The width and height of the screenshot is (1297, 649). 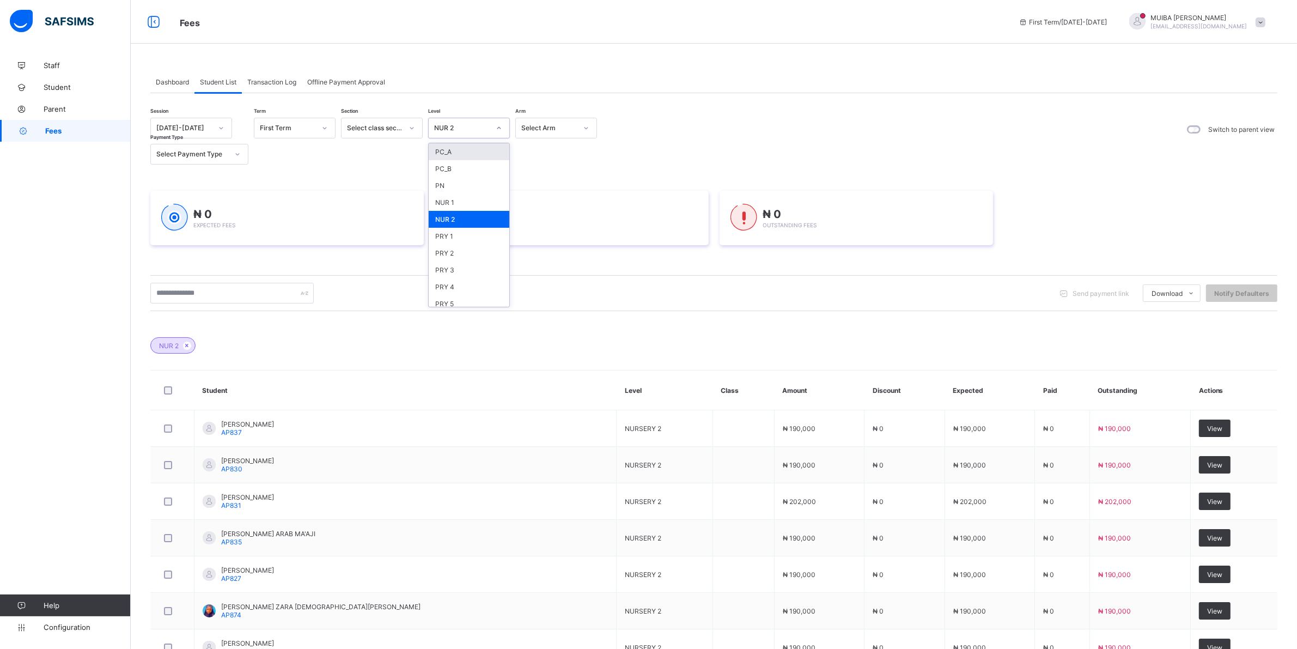 I want to click on img: safsims, so click(x=52, y=21).